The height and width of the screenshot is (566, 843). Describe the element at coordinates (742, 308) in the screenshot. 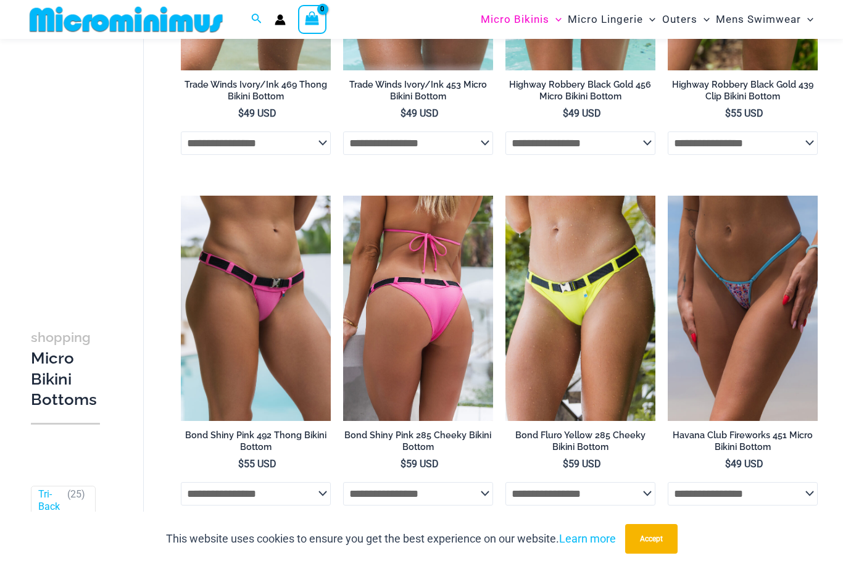

I see `a: Havana Club Fireworks 451 MicroHavana Club Fireworks 312 Tri Top 451 Thong 02Havana Club Firework...` at that location.